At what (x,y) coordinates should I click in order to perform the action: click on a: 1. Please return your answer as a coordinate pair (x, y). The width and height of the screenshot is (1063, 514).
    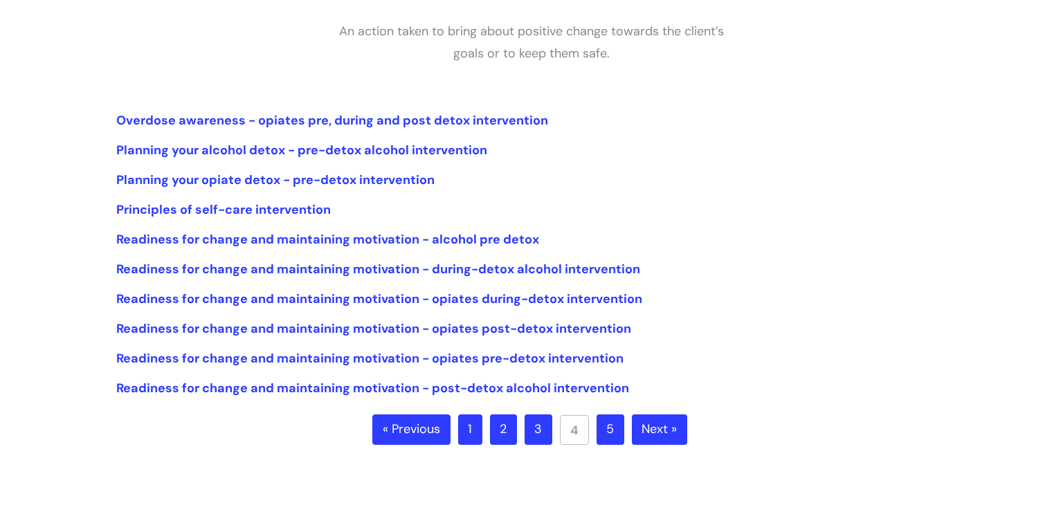
    Looking at the image, I should click on (470, 430).